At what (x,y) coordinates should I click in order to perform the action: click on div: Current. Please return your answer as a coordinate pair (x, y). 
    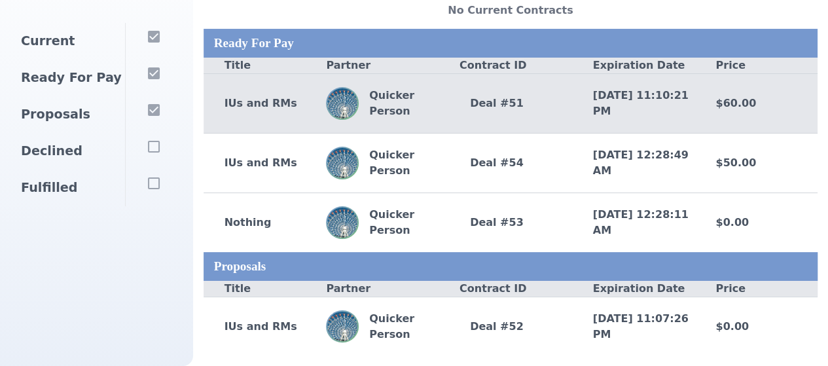
    Looking at the image, I should click on (67, 41).